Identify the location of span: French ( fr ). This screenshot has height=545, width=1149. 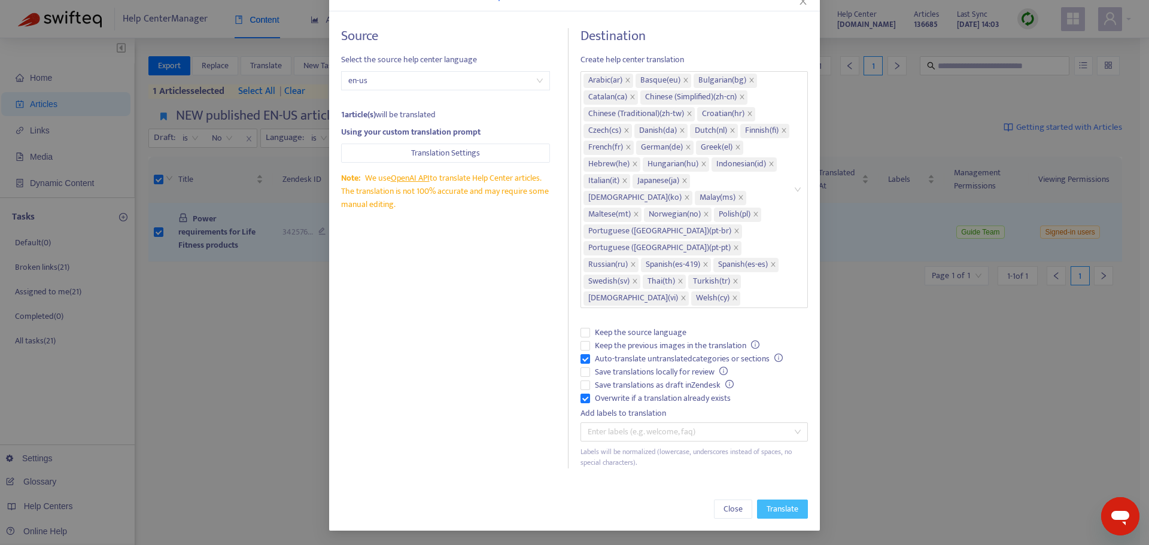
(605, 148).